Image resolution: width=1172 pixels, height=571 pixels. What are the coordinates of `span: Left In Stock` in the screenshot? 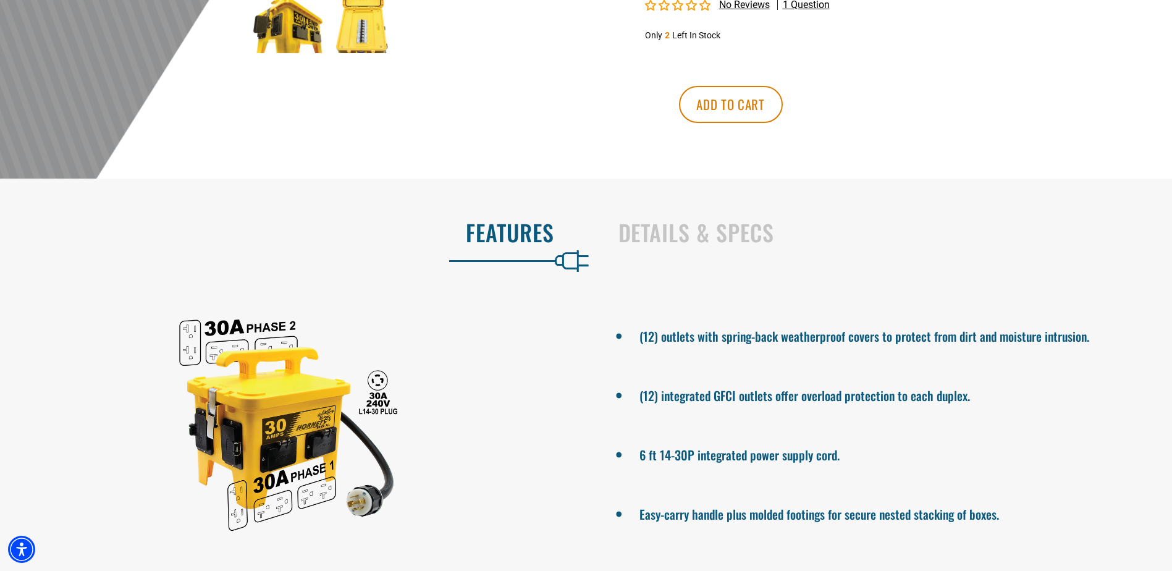 It's located at (696, 35).